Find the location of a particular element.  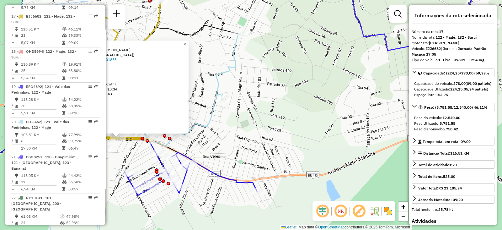

td: 6,94 KM is located at coordinates (41, 189).